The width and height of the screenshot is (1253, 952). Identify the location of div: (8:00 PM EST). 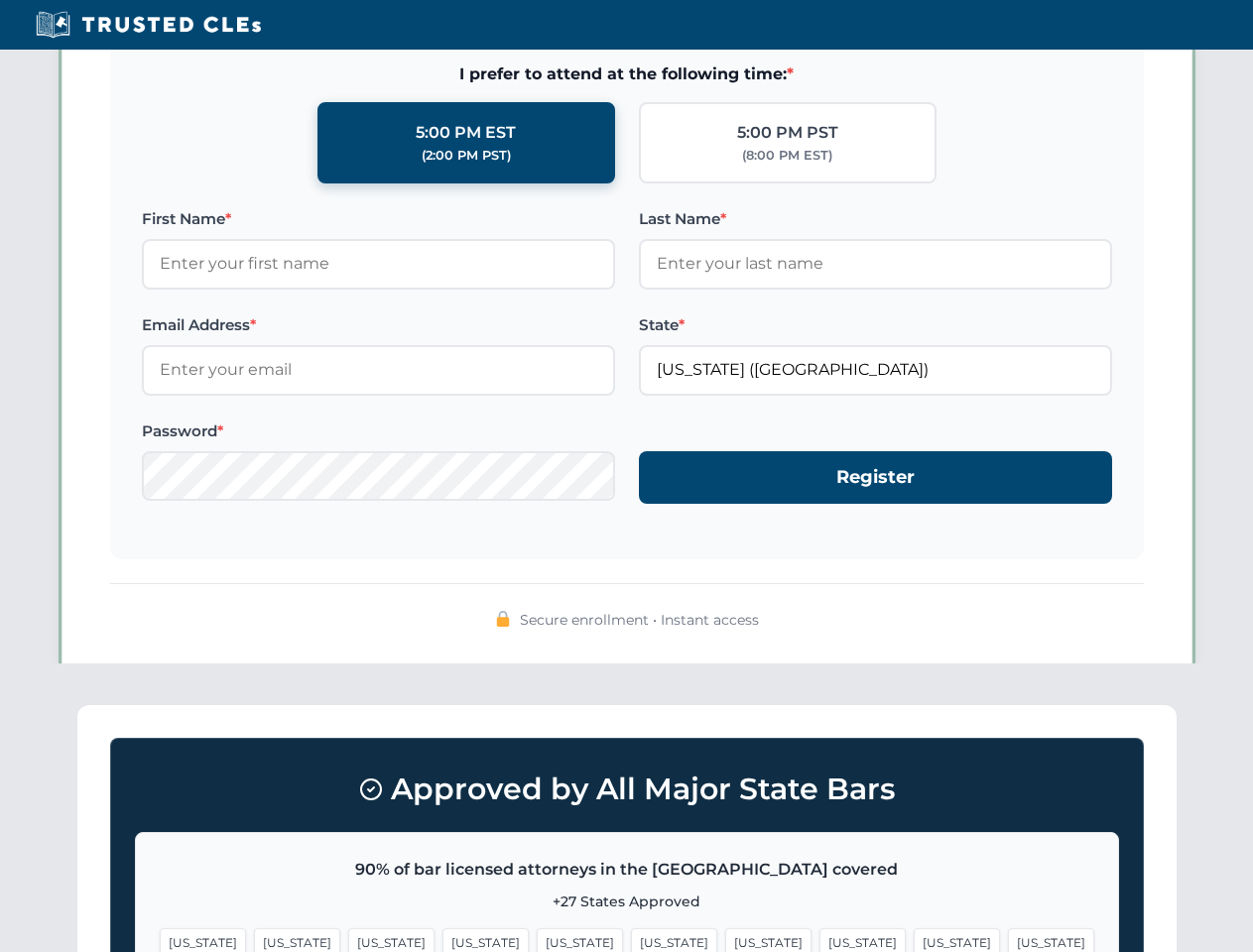
(787, 155).